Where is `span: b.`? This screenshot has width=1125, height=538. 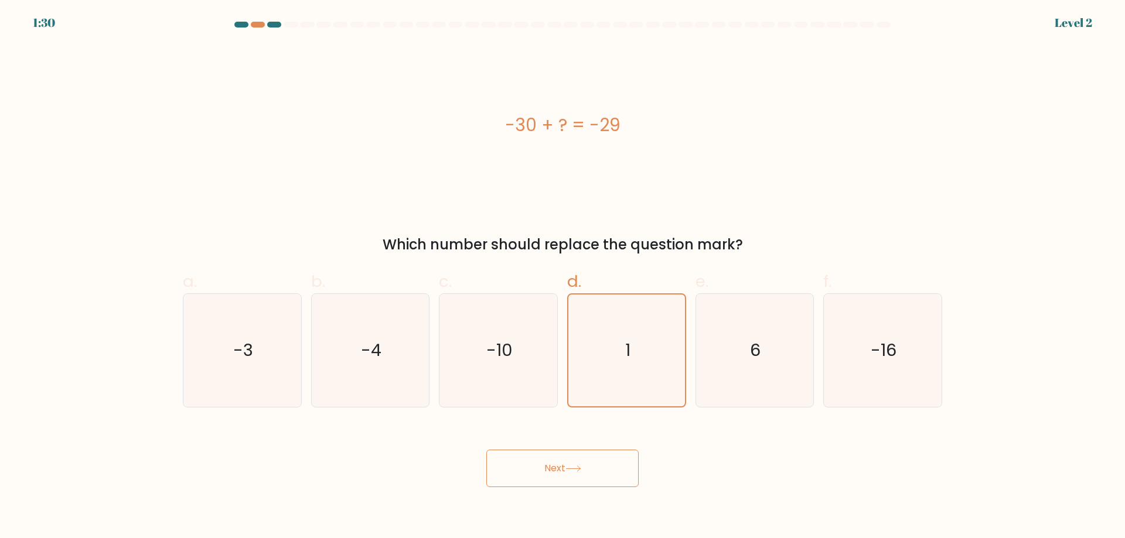
span: b. is located at coordinates (318, 281).